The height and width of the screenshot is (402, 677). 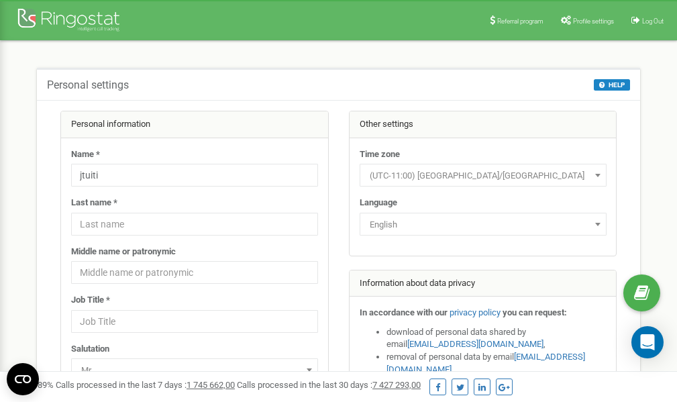 What do you see at coordinates (403, 312) in the screenshot?
I see `strong: In accordance with our` at bounding box center [403, 312].